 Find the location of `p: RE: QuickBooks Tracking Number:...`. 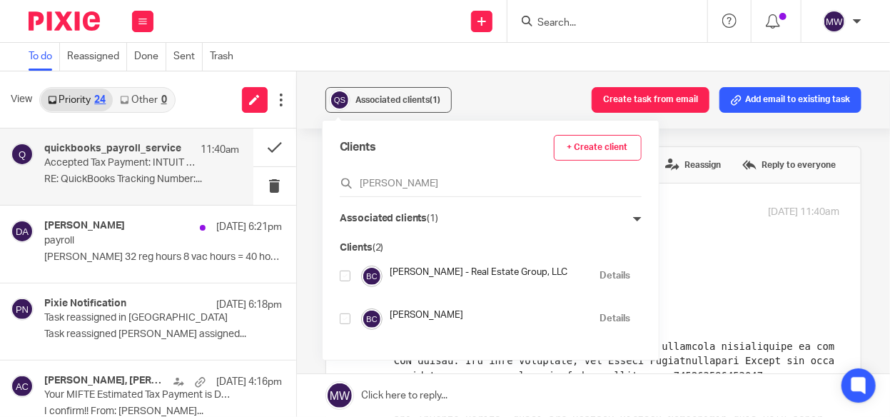

p: RE: QuickBooks Tracking Number:... is located at coordinates (141, 179).